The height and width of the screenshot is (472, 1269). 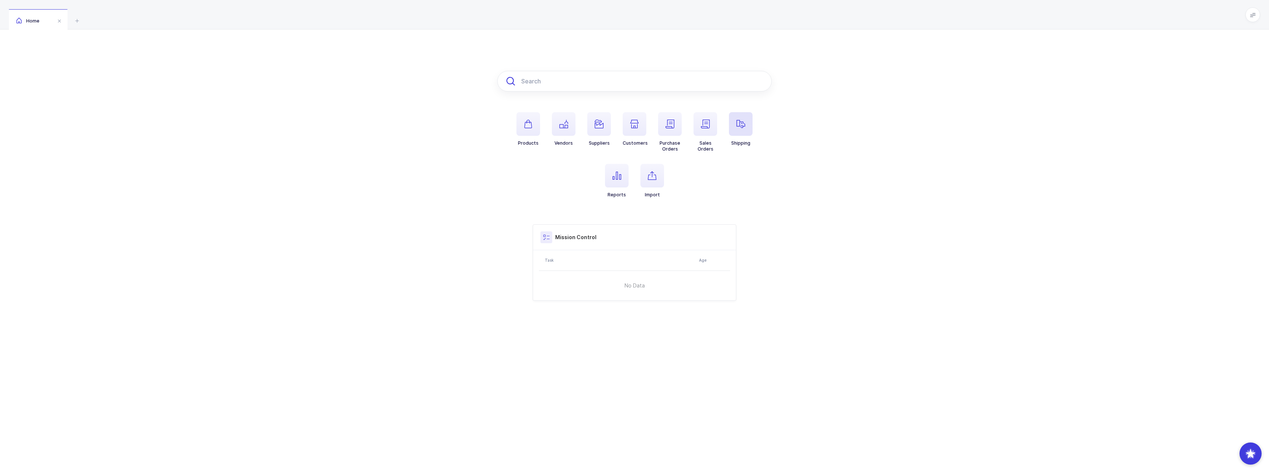 I want to click on button: Import, so click(x=652, y=181).